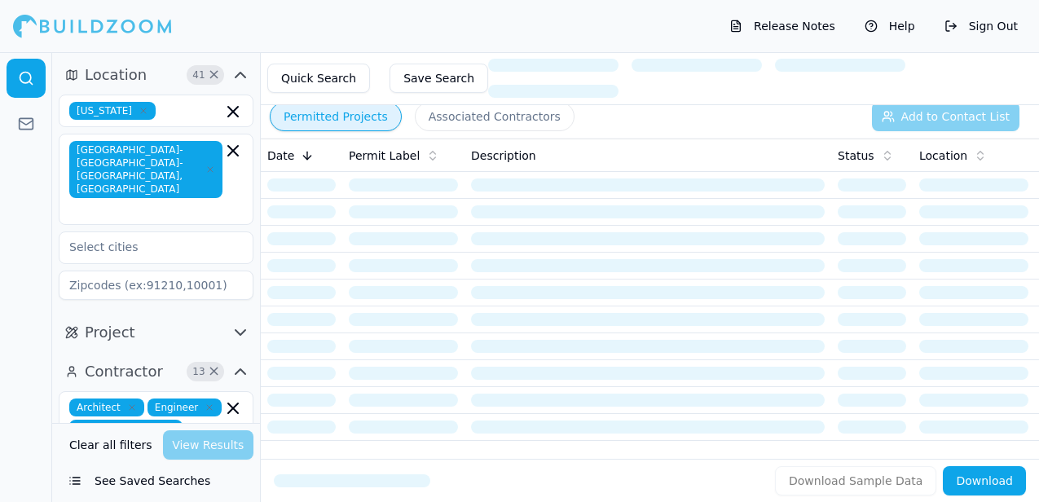 The image size is (1039, 502). What do you see at coordinates (984, 481) in the screenshot?
I see `button: Download` at bounding box center [984, 481].